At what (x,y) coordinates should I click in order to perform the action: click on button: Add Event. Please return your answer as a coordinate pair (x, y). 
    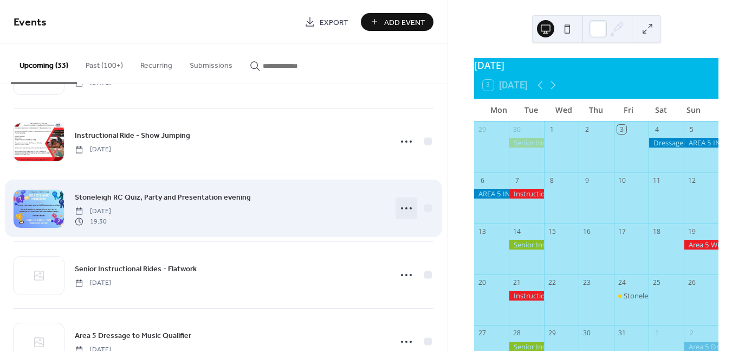
    Looking at the image, I should click on (397, 22).